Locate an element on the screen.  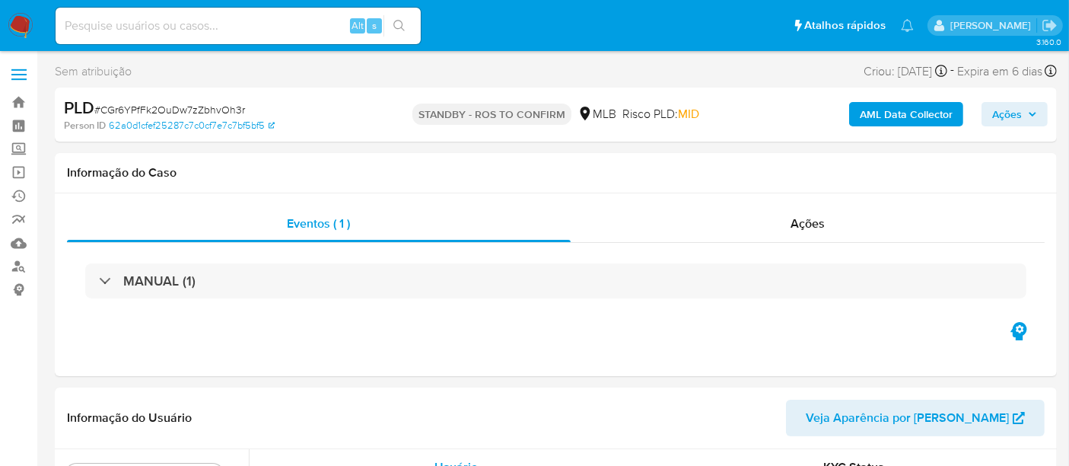
span: # CGr6YPfFk2OuDw7zZbhvOh3r is located at coordinates (170, 110).